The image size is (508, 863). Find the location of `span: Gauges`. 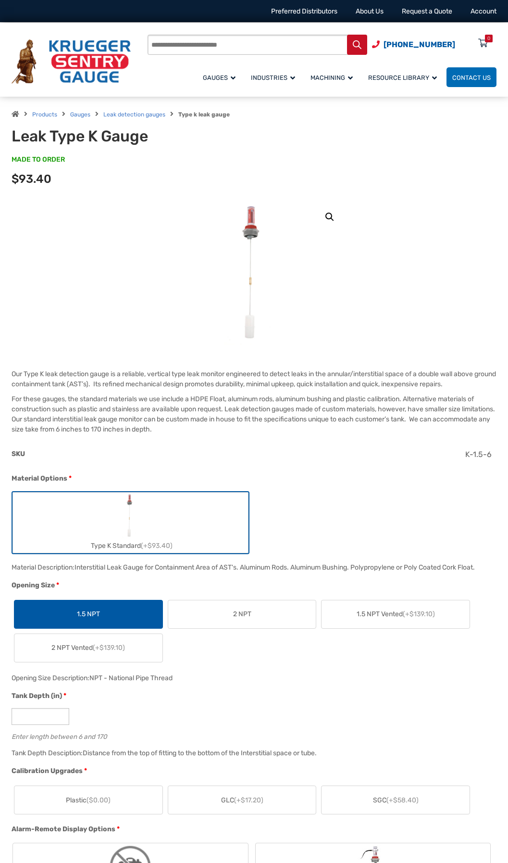

span: Gauges is located at coordinates (219, 77).